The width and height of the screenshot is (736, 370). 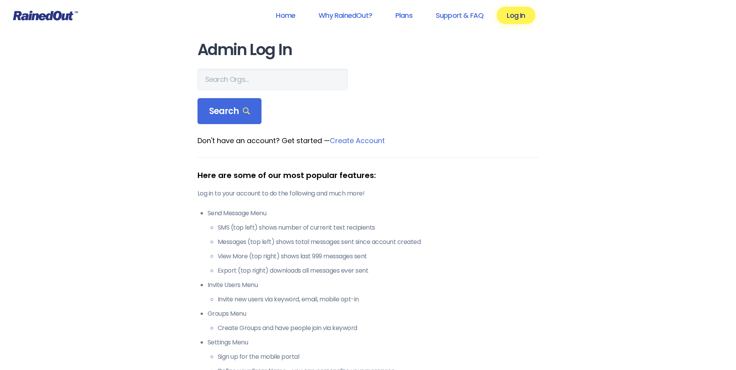 What do you see at coordinates (230, 111) in the screenshot?
I see `span: Search` at bounding box center [230, 111].